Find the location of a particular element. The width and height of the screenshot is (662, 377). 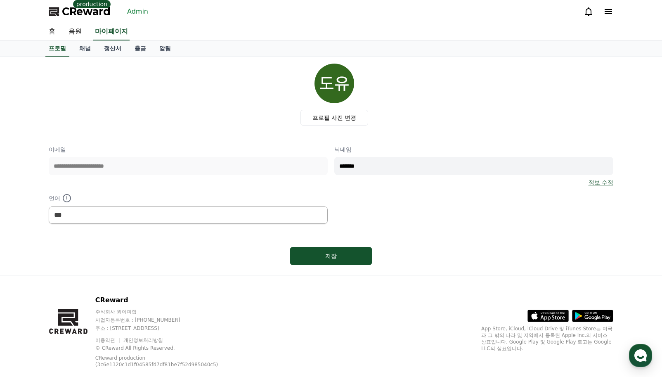

span: CReward is located at coordinates (86, 12).